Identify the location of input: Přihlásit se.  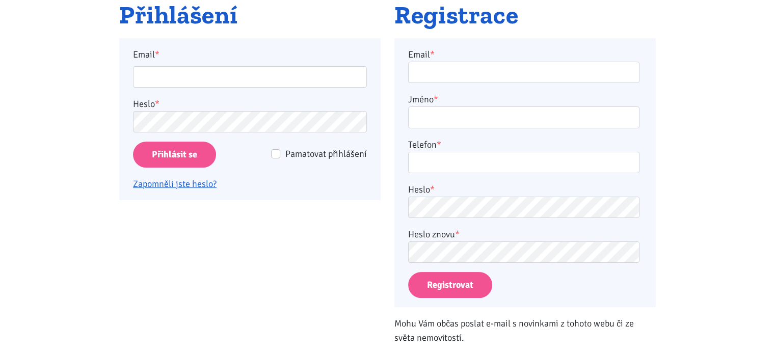
(174, 154).